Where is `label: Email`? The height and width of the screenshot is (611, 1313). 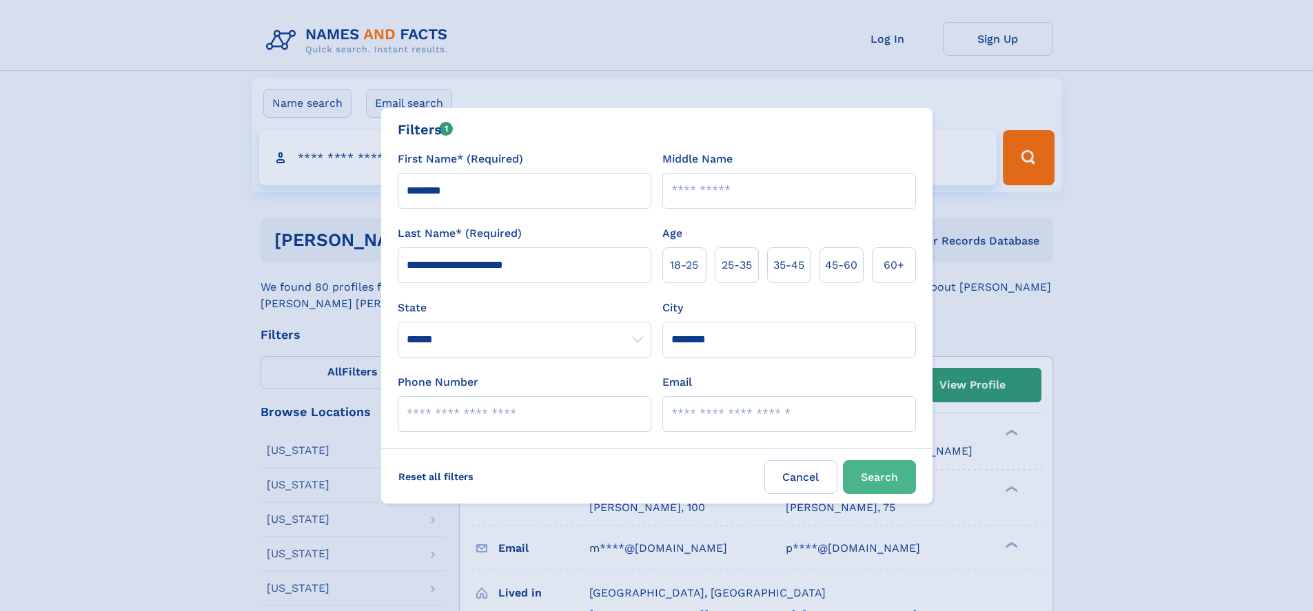 label: Email is located at coordinates (677, 383).